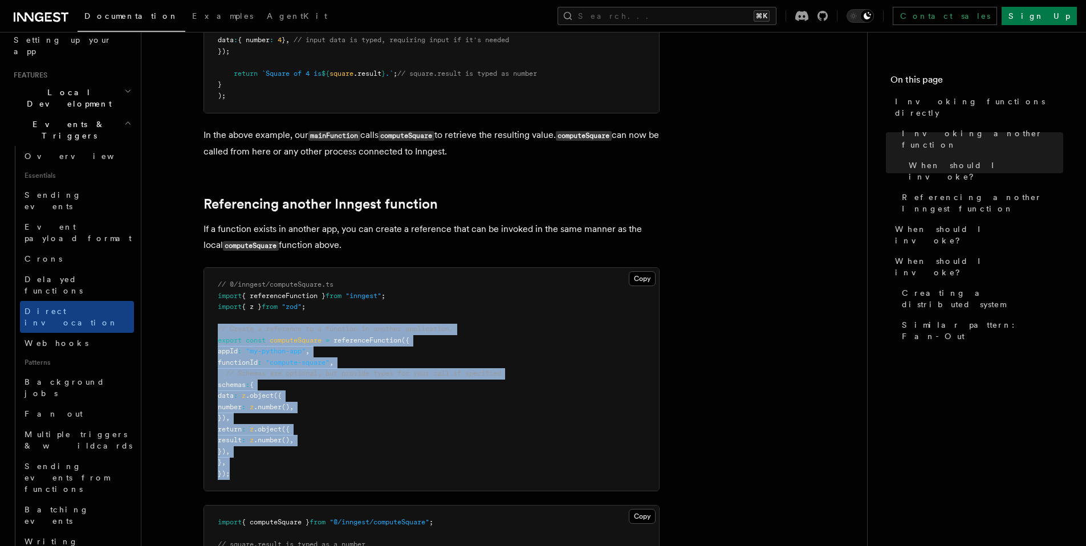 This screenshot has width=1086, height=546. What do you see at coordinates (275, 284) in the screenshot?
I see `span: // @/inngest/computeSquare.ts` at bounding box center [275, 284].